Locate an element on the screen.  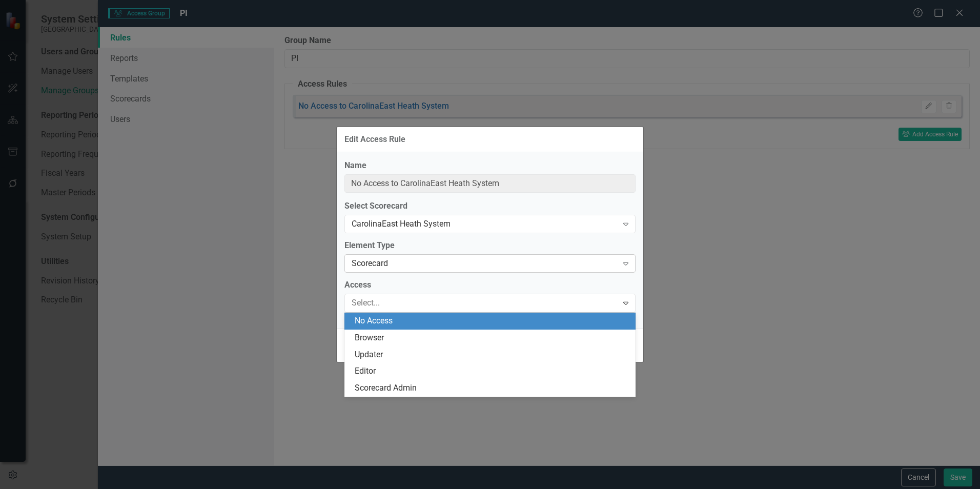
label: Access is located at coordinates (490, 285).